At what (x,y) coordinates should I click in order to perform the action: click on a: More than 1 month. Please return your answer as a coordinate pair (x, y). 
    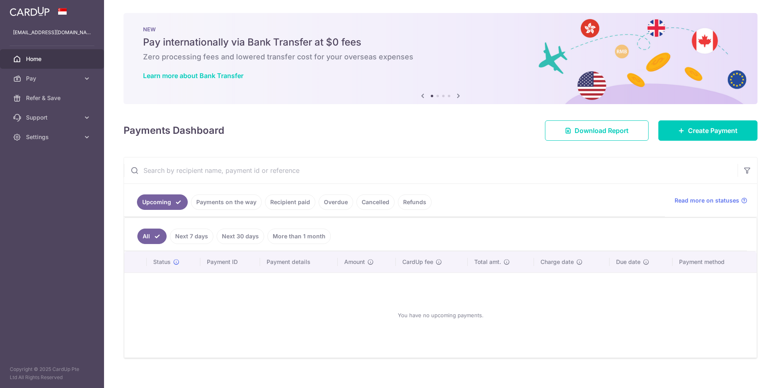
    Looking at the image, I should click on (299, 236).